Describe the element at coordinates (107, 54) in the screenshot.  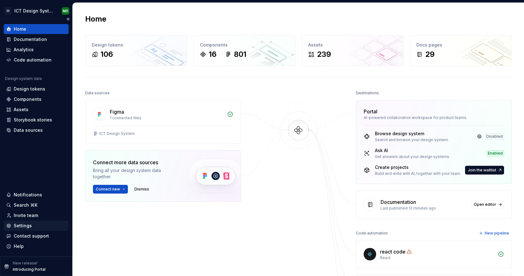
I see `div: 106` at that location.